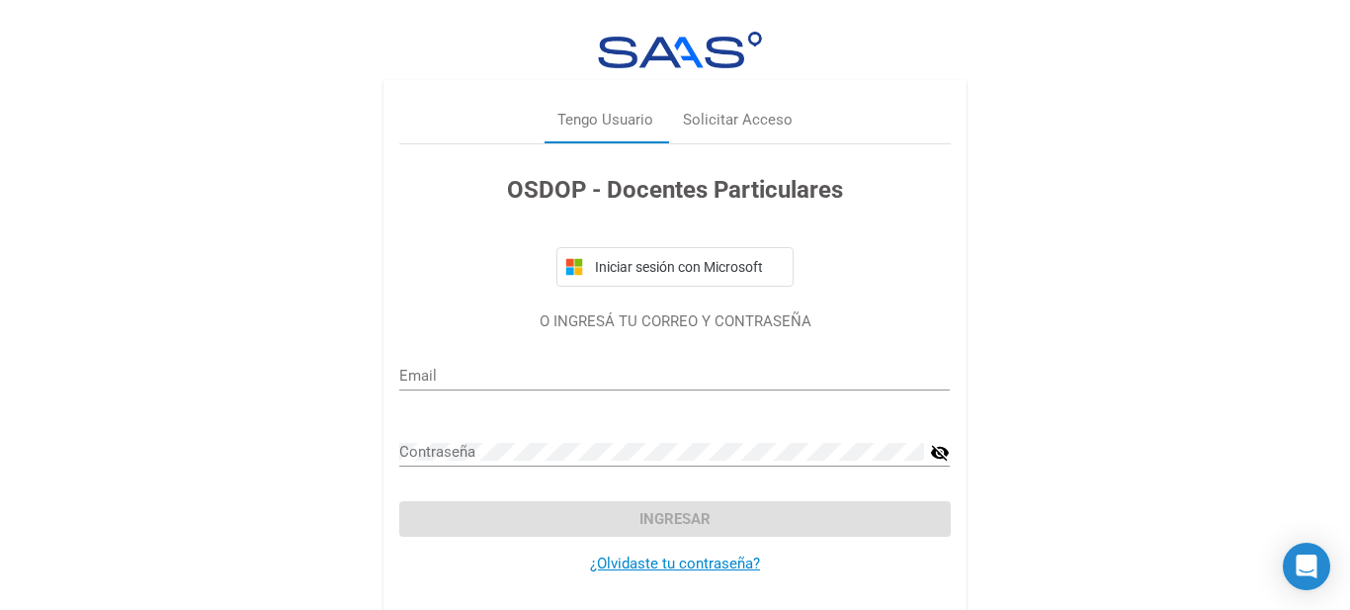 This screenshot has width=1350, height=610. Describe the element at coordinates (688, 267) in the screenshot. I see `span: Iniciar sesión con Microsoft` at that location.